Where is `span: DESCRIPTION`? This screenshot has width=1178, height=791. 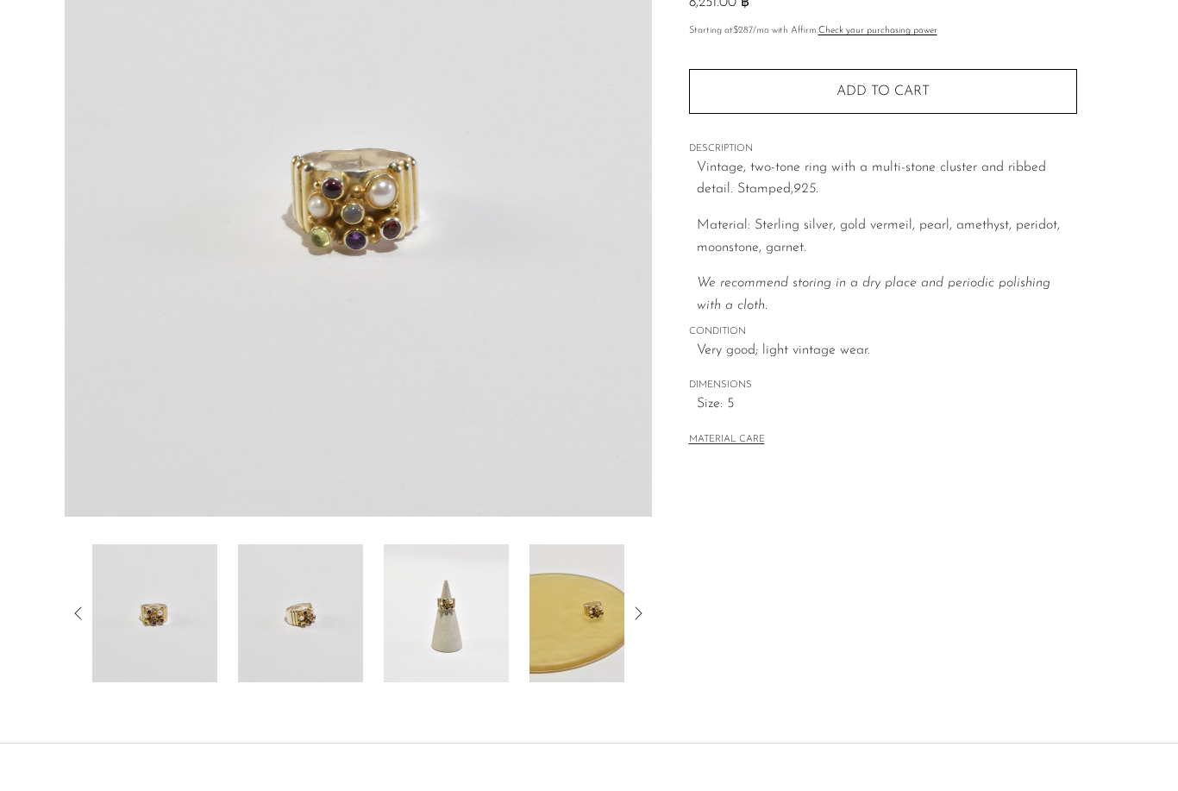 span: DESCRIPTION is located at coordinates (883, 149).